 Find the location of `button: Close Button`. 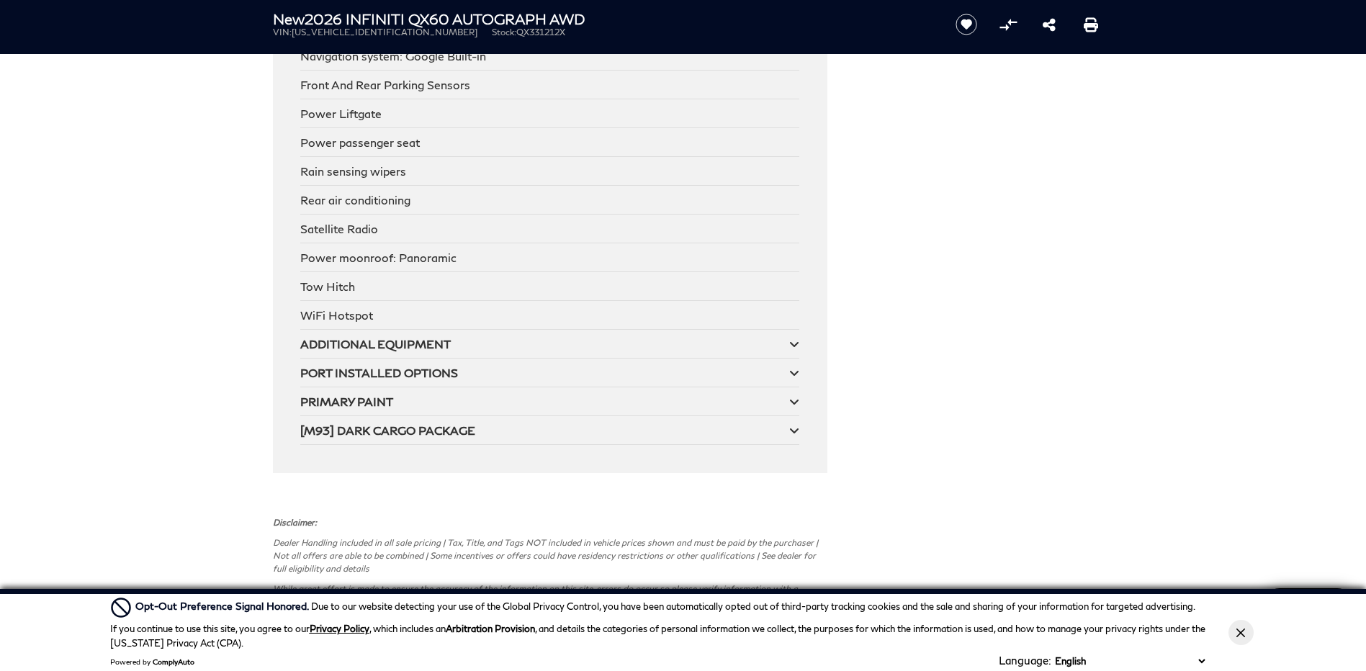

button: Close Button is located at coordinates (1240, 632).